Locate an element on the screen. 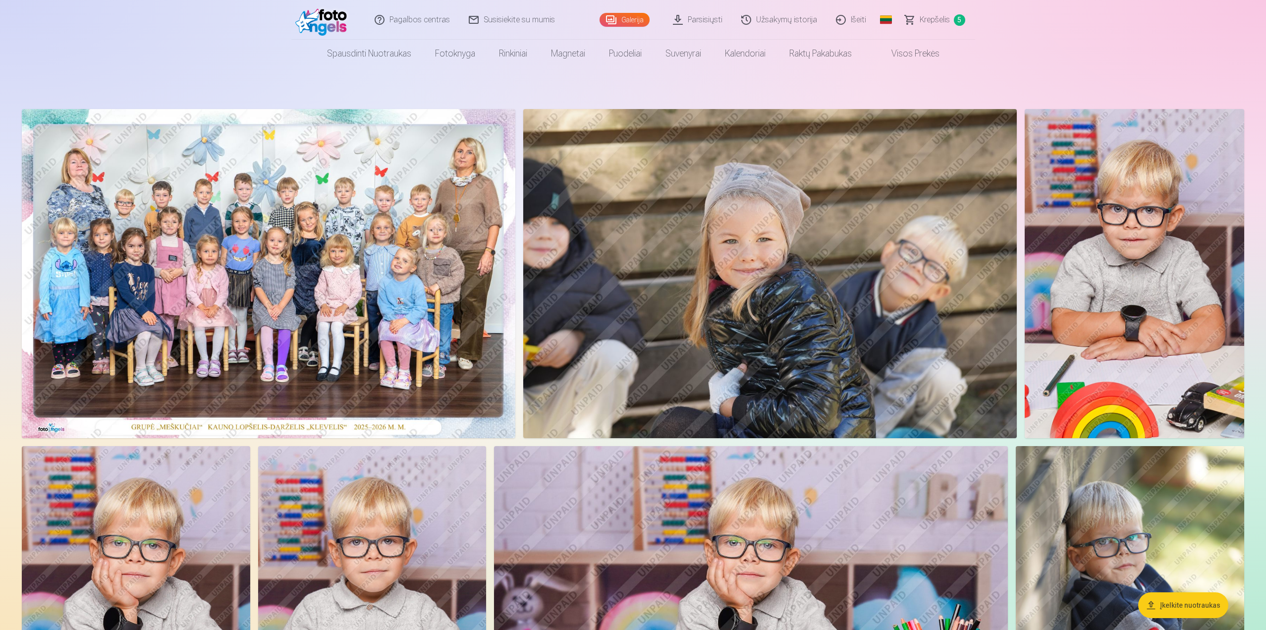 The image size is (1266, 630). a: Kalendoriai is located at coordinates (745, 54).